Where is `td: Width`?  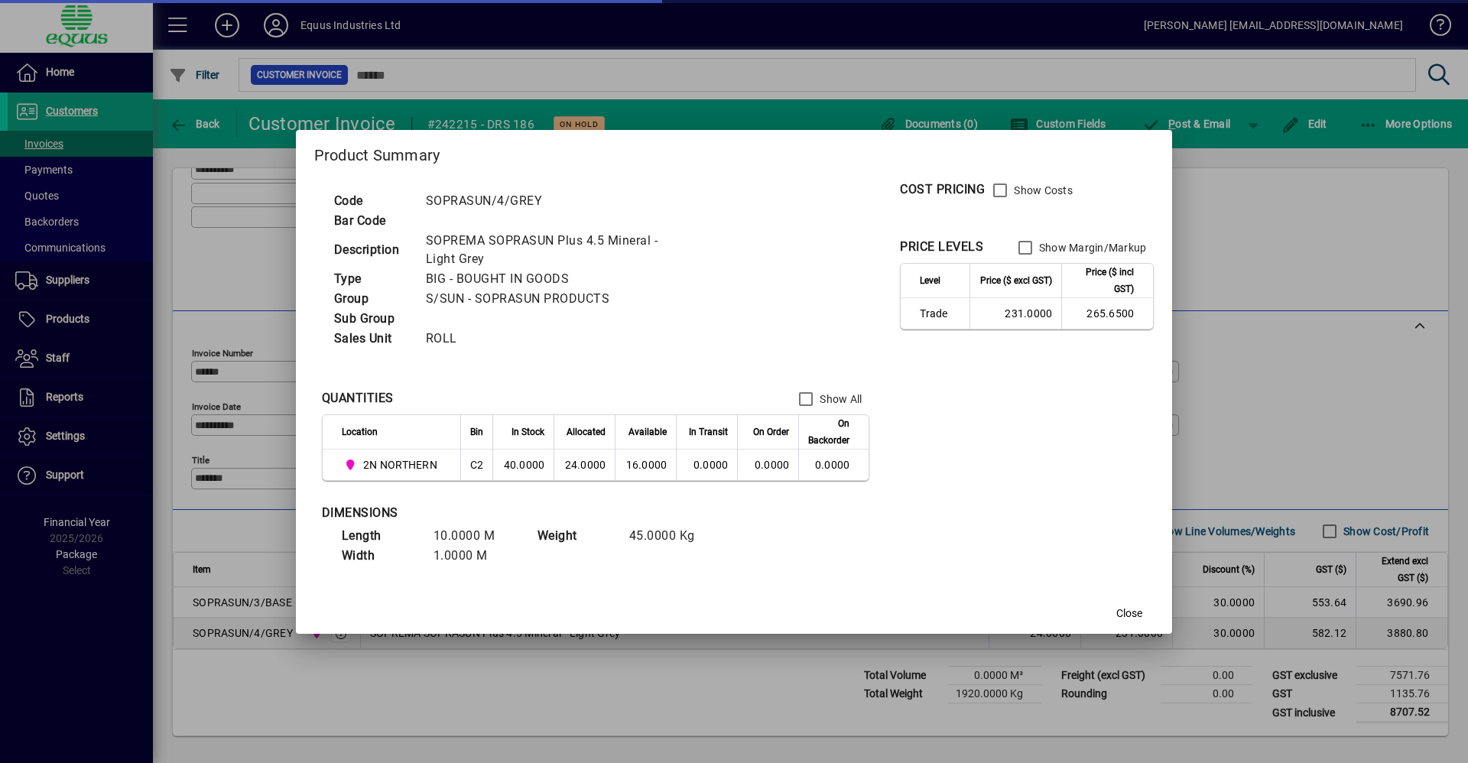
td: Width is located at coordinates (380, 556).